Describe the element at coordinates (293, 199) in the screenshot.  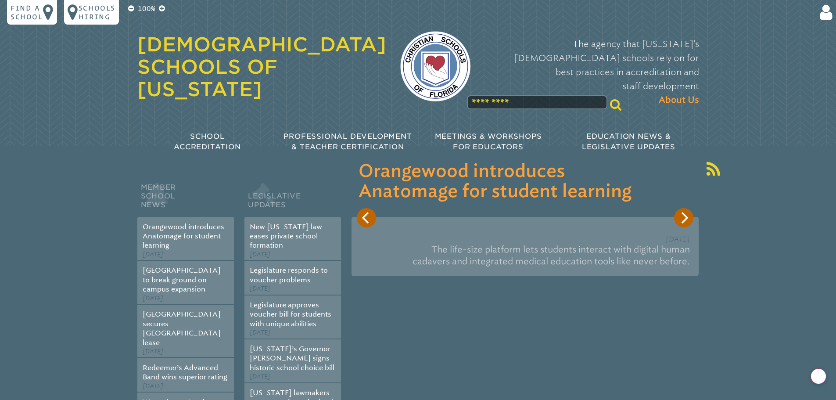
I see `h2: Legislative Updates` at that location.